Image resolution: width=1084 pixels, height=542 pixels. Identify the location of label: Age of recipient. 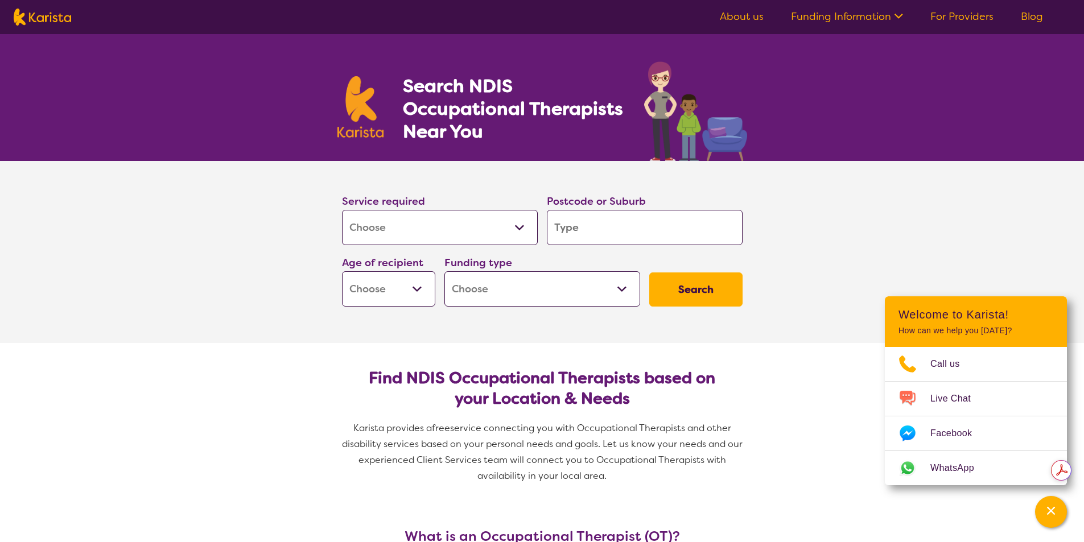
(382, 263).